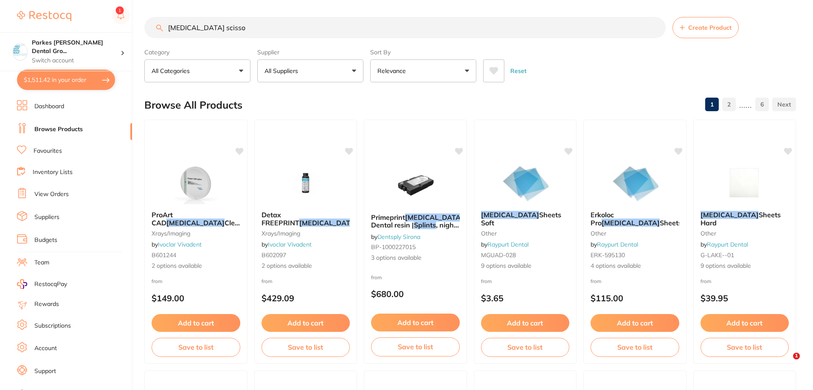  Describe the element at coordinates (172, 71) in the screenshot. I see `p: All Categories` at that location.